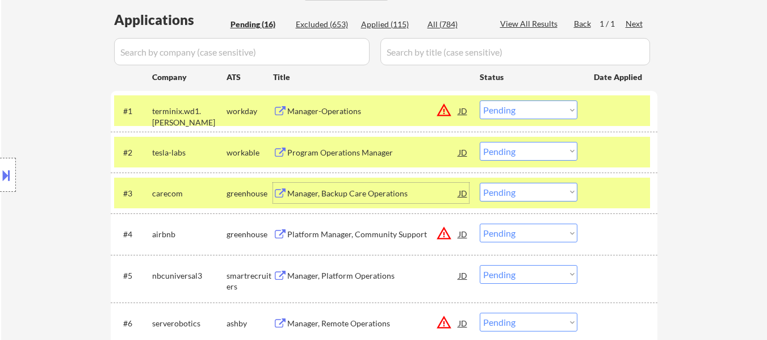 This screenshot has width=767, height=340. Describe the element at coordinates (515, 52) in the screenshot. I see `input: Search by title (case sensitive)` at that location.